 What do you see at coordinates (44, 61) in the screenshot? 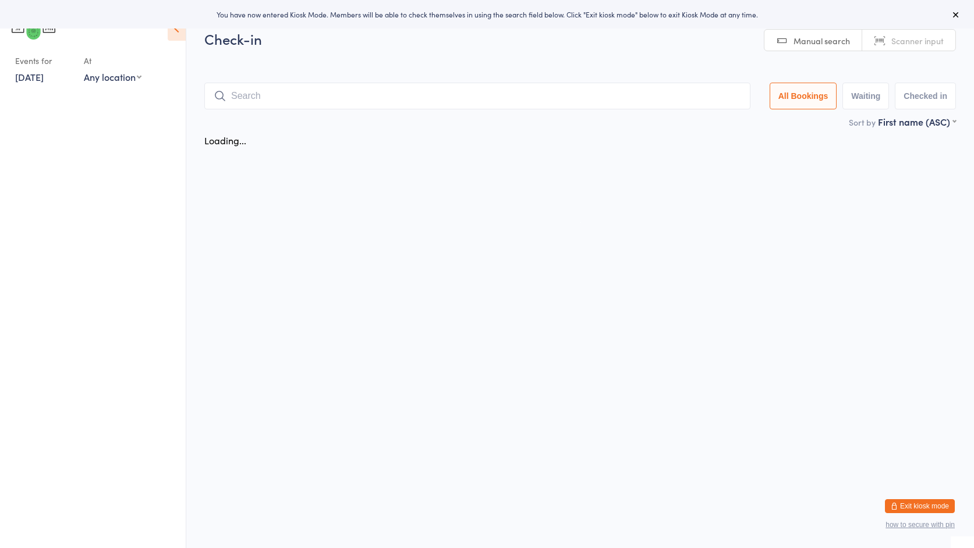
I see `div: Events for` at bounding box center [44, 61].